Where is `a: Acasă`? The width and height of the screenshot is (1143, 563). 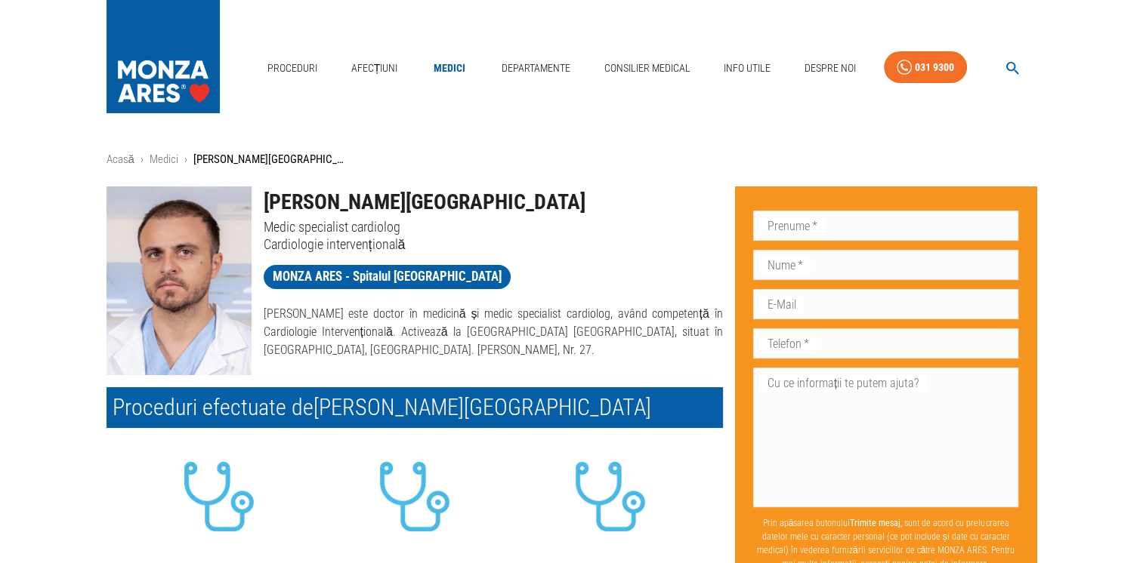
a: Acasă is located at coordinates (120, 159).